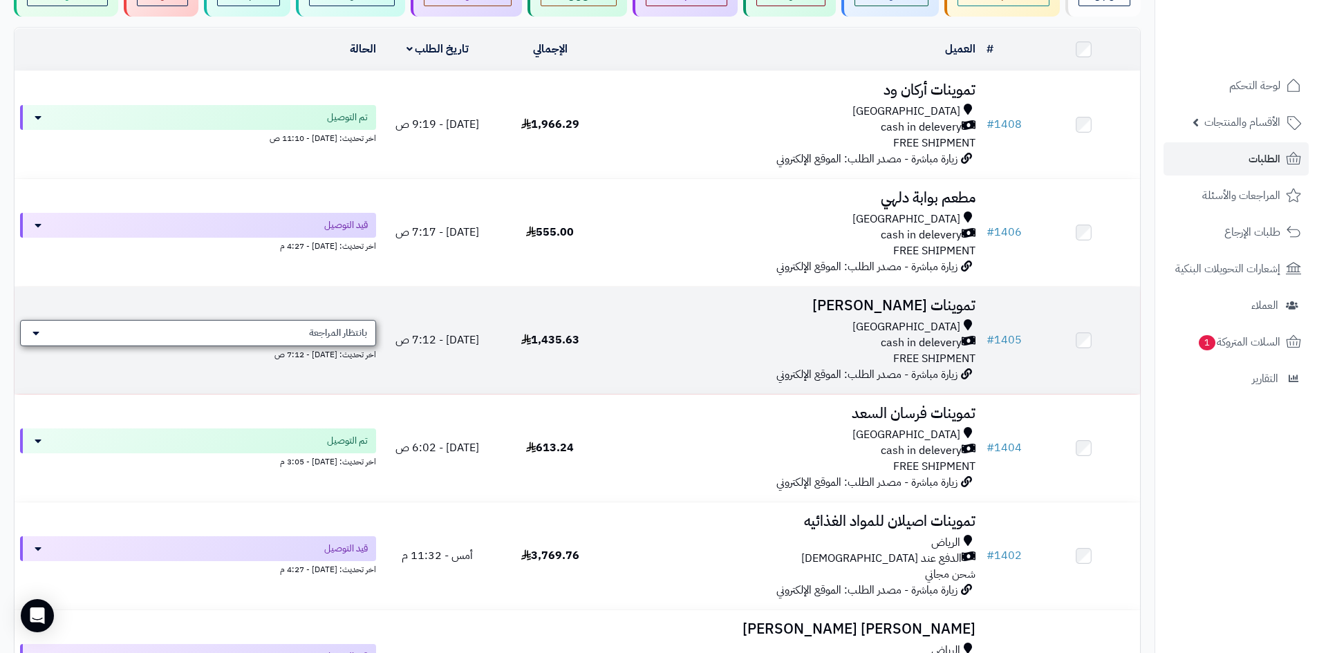 This screenshot has width=1317, height=653. I want to click on h3: تموينات اصيلان للمواد الغذائيه, so click(794, 521).